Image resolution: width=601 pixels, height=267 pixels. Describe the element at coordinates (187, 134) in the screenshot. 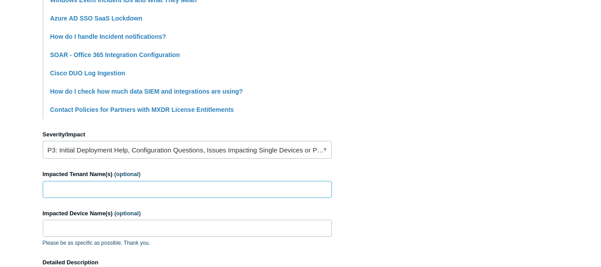

I see `label: Severity/Impact` at that location.